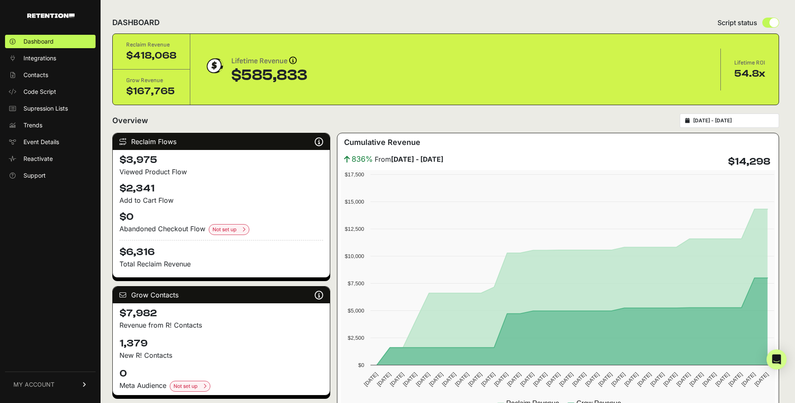 This screenshot has width=795, height=403. Describe the element at coordinates (750, 74) in the screenshot. I see `div: 54.8x` at that location.